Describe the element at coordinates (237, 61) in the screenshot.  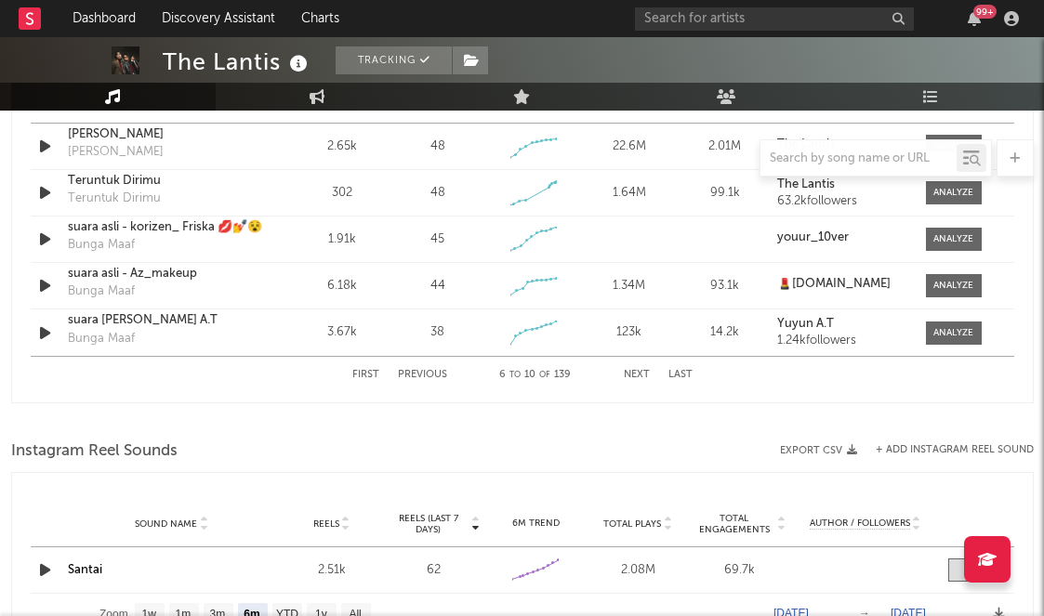
I see `div: The Lantis` at that location.